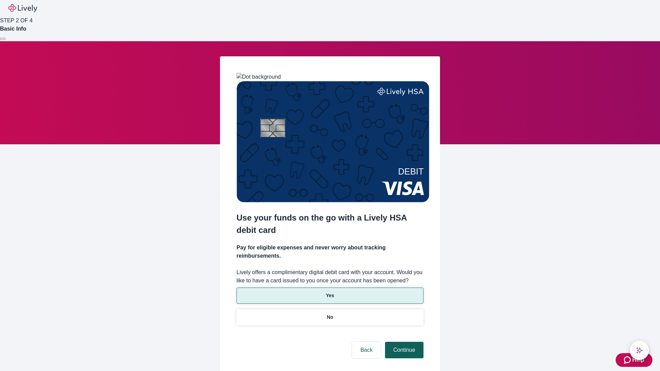 This screenshot has height=371, width=660. I want to click on img: Lively, so click(23, 8).